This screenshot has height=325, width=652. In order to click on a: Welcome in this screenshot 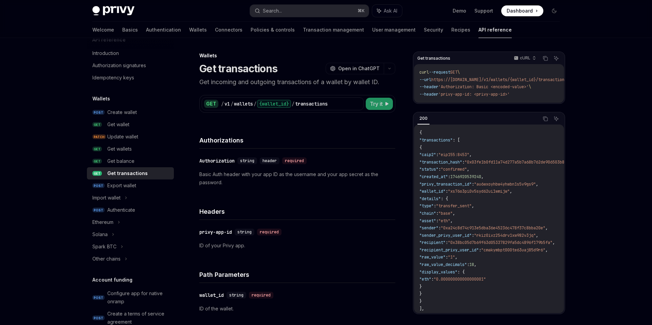, I will do `click(103, 30)`.